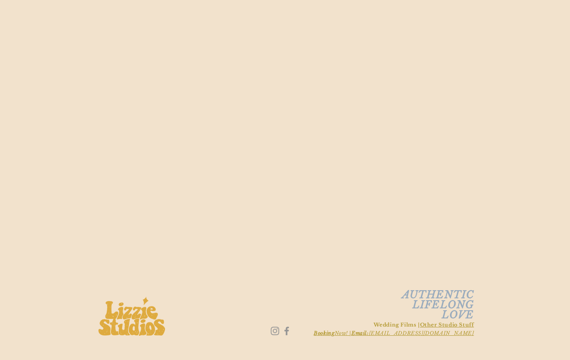 The width and height of the screenshot is (570, 360). I want to click on a: Instagram, so click(275, 331).